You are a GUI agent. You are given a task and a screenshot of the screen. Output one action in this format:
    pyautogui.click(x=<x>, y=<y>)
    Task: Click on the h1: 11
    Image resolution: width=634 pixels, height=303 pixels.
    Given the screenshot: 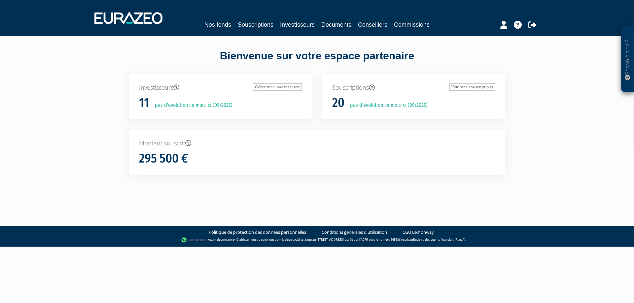 What is the action you would take?
    pyautogui.click(x=144, y=103)
    